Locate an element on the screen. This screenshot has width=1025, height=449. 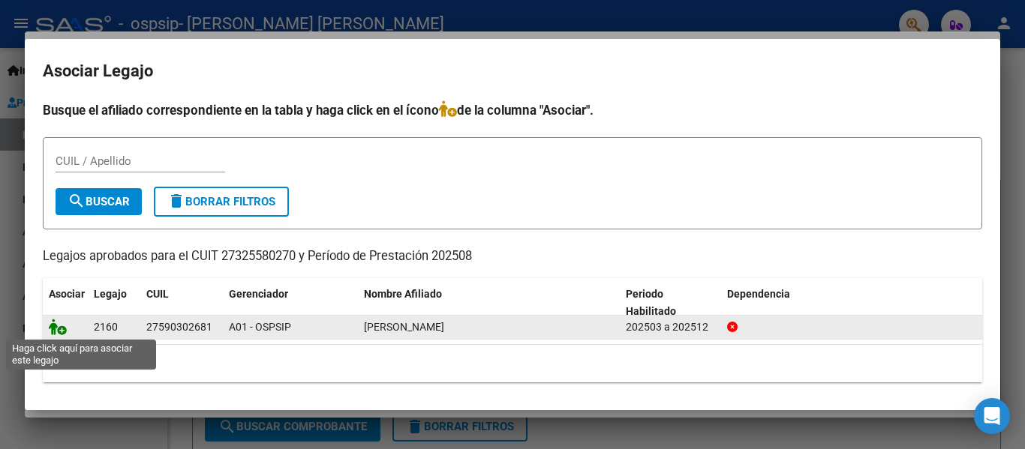
span: Dependencia is located at coordinates (758, 294).